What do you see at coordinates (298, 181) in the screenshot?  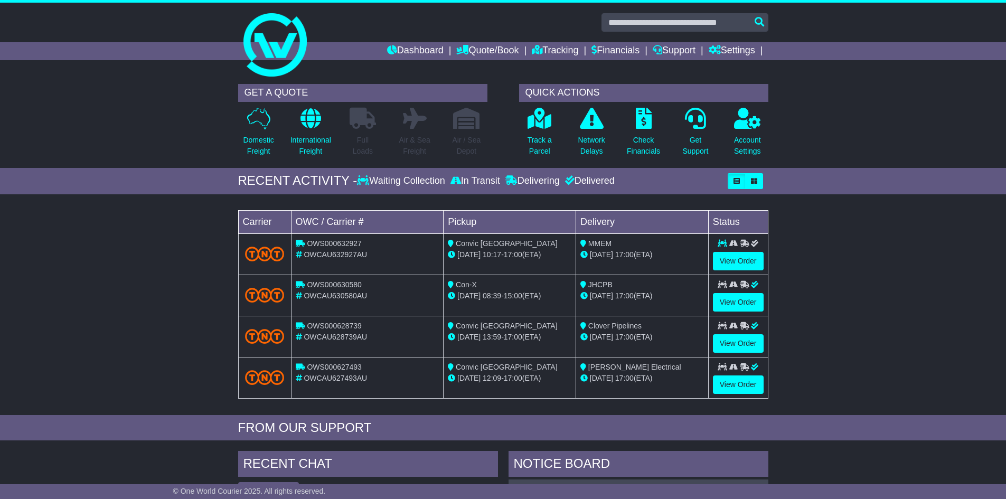 I see `div: RECENT ACTIVITY -` at bounding box center [298, 181].